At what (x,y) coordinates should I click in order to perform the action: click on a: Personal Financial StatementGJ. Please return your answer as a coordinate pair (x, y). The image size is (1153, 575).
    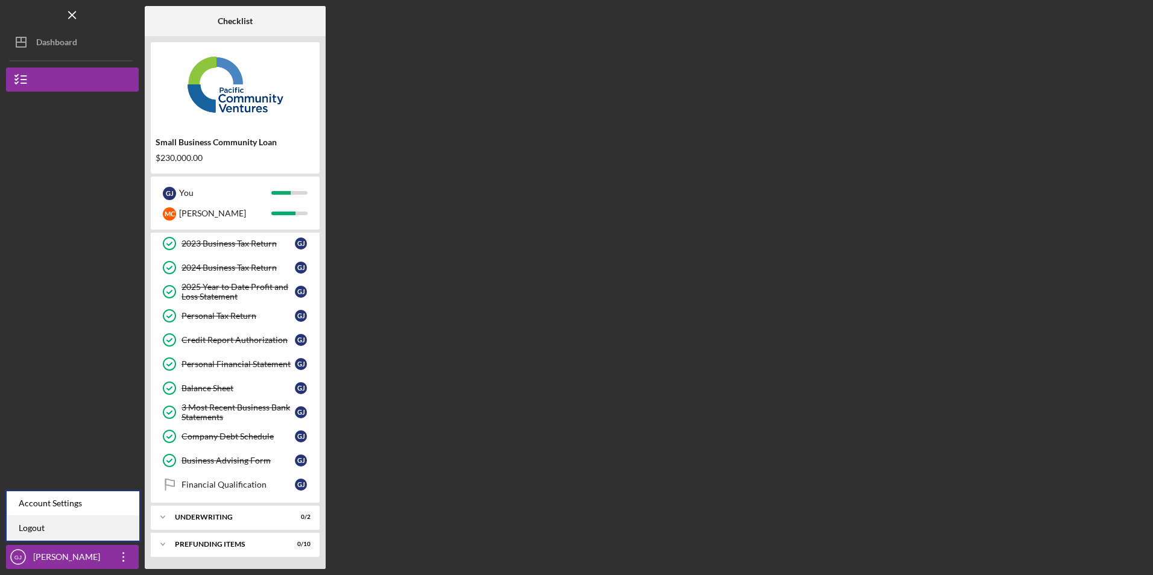
    Looking at the image, I should click on (235, 364).